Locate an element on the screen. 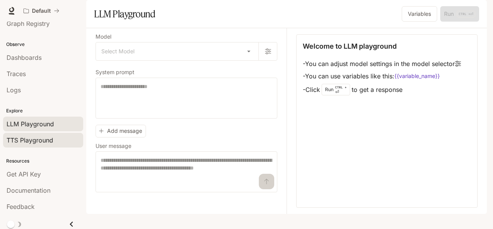  li: - Click to get a response is located at coordinates (382, 89).